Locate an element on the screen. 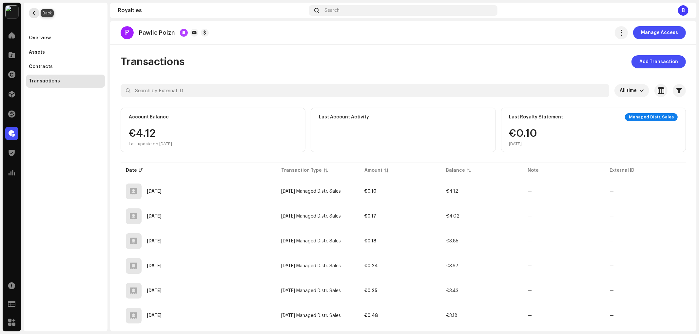 This screenshot has width=699, height=334. span: €0.48 is located at coordinates (371, 316).